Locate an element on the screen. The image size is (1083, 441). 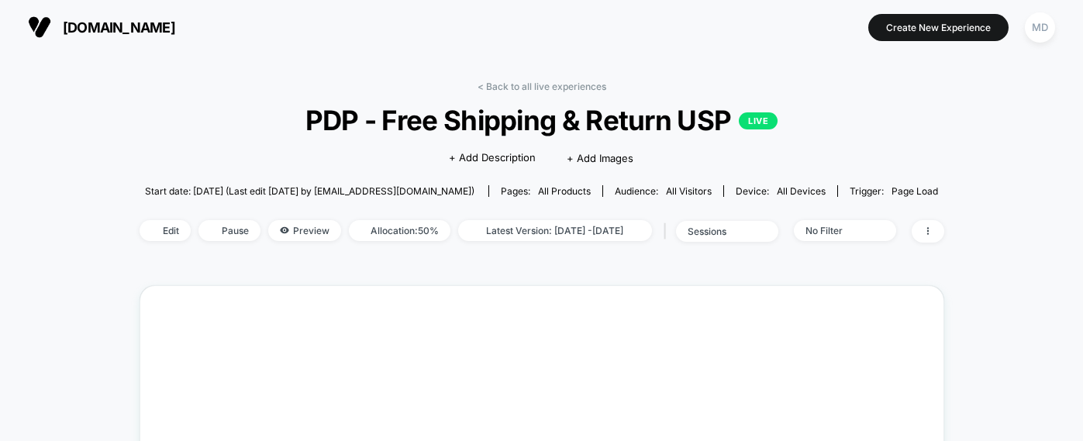
span: Preview is located at coordinates (305, 230).